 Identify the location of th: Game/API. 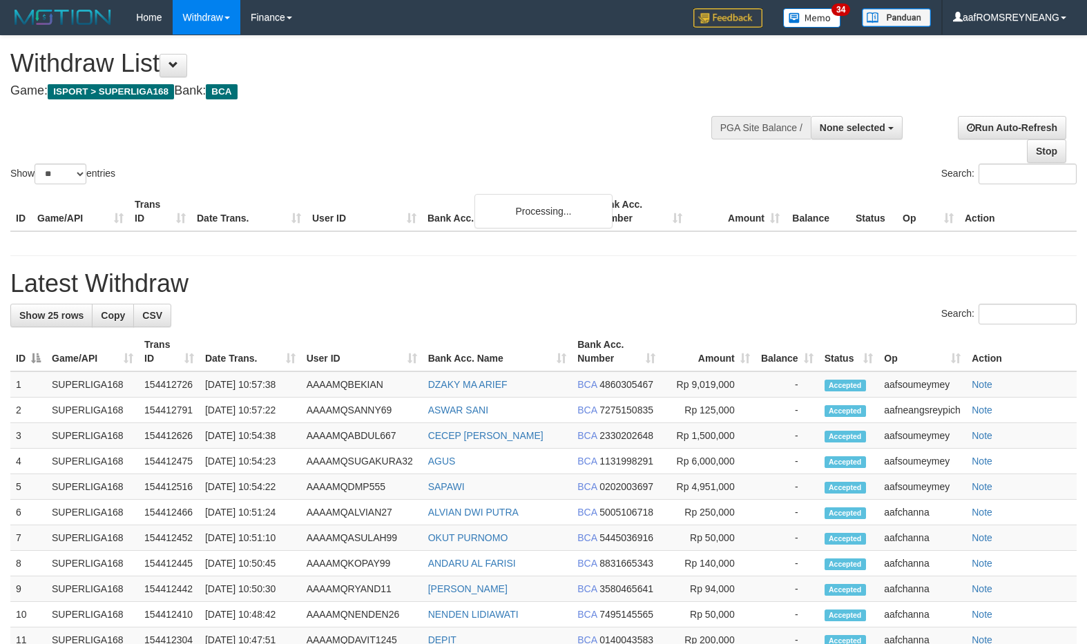
(80, 211).